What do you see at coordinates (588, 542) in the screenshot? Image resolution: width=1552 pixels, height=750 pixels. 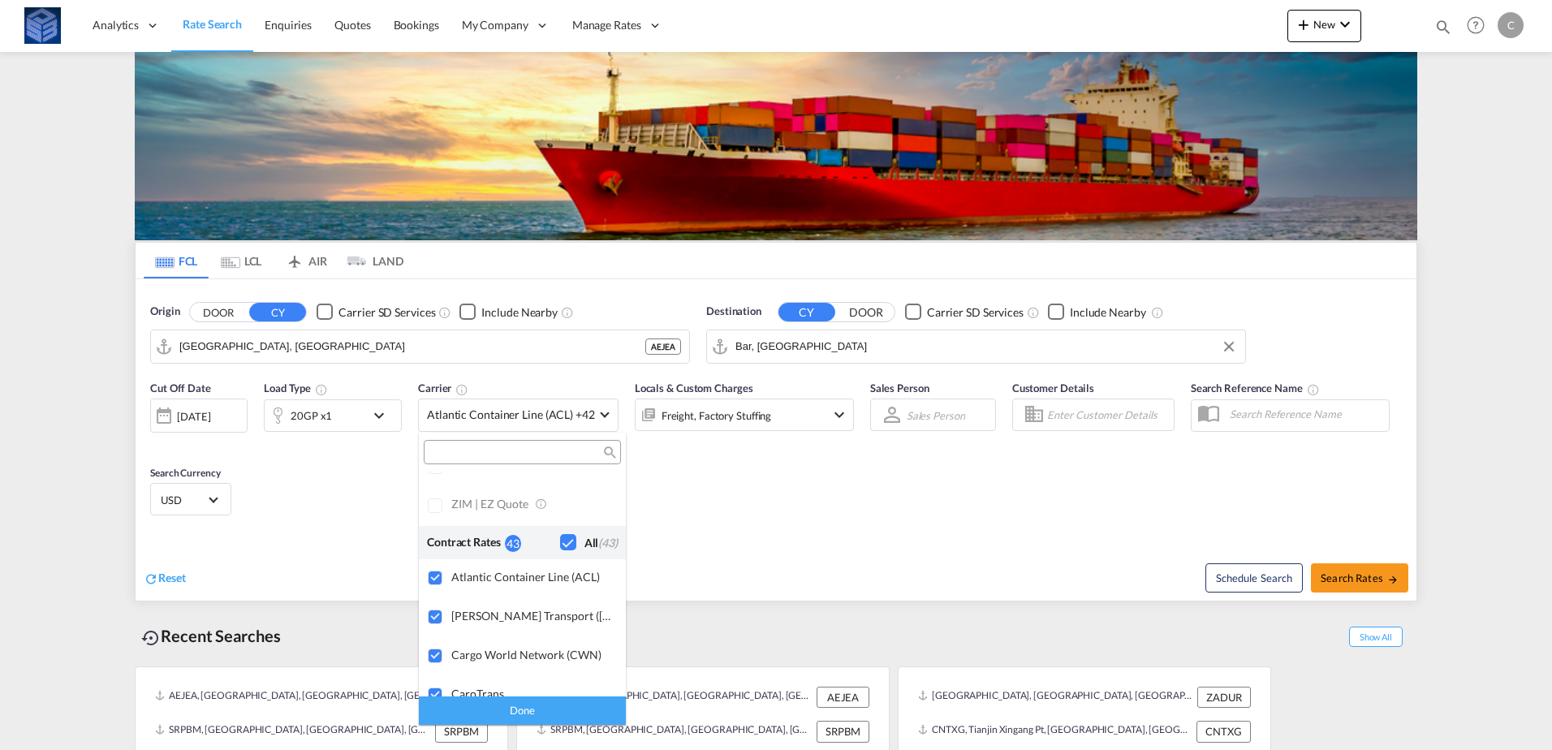 I see `md-checkbox: Checkbox No Ink` at bounding box center [588, 542].